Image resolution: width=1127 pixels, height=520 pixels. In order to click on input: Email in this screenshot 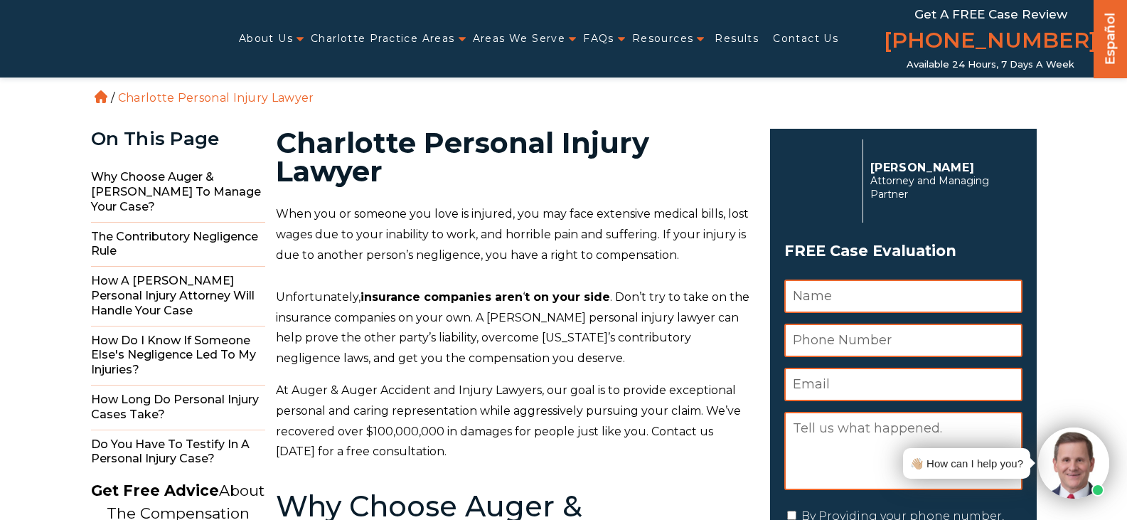, I will do `click(903, 384)`.